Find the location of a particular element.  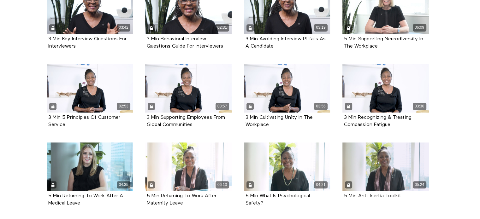

div: 03:42 is located at coordinates (123, 27).